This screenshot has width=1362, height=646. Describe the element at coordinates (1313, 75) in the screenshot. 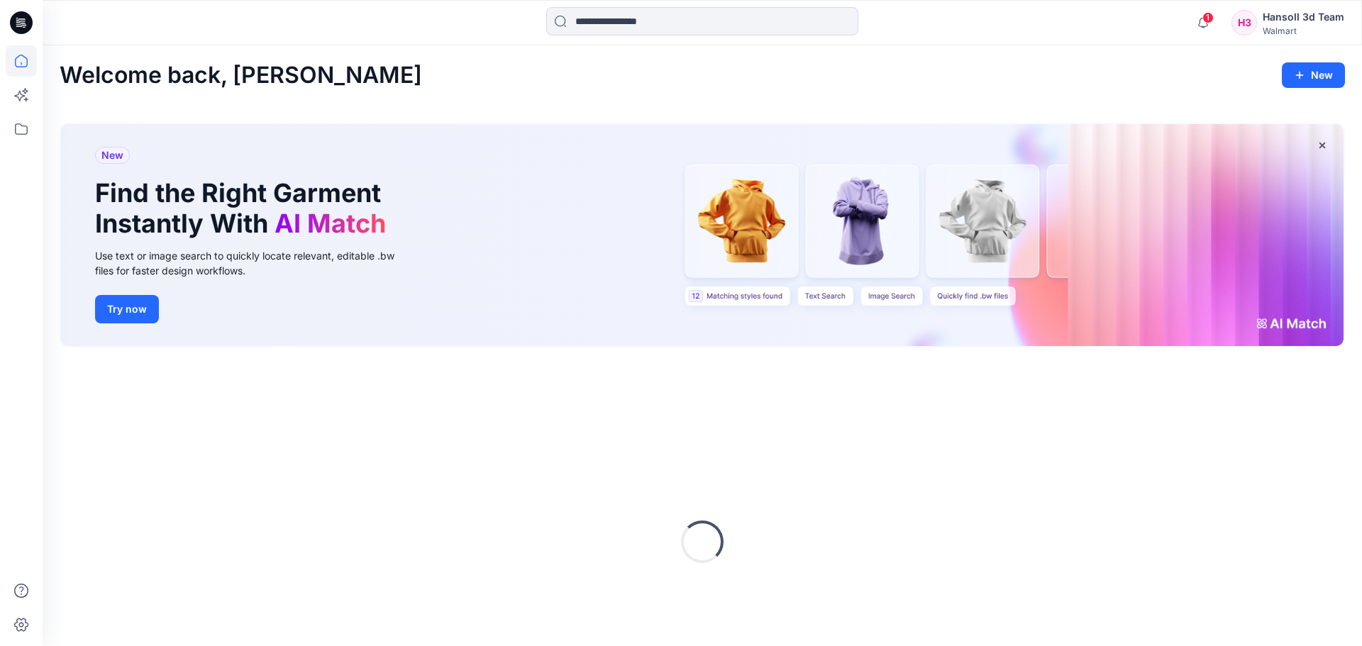

I see `button: New` at that location.